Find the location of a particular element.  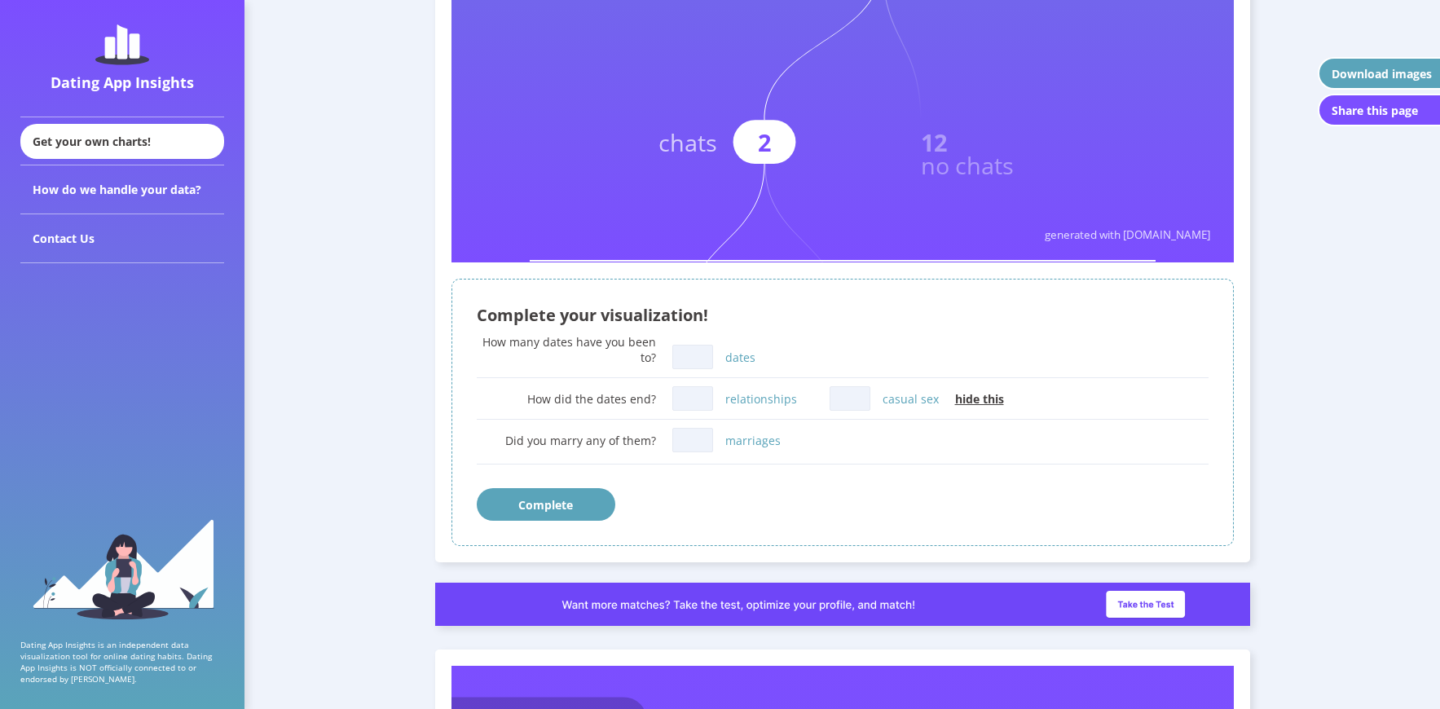

img: sidebar_girl.91b9467e.svg is located at coordinates (122, 568).